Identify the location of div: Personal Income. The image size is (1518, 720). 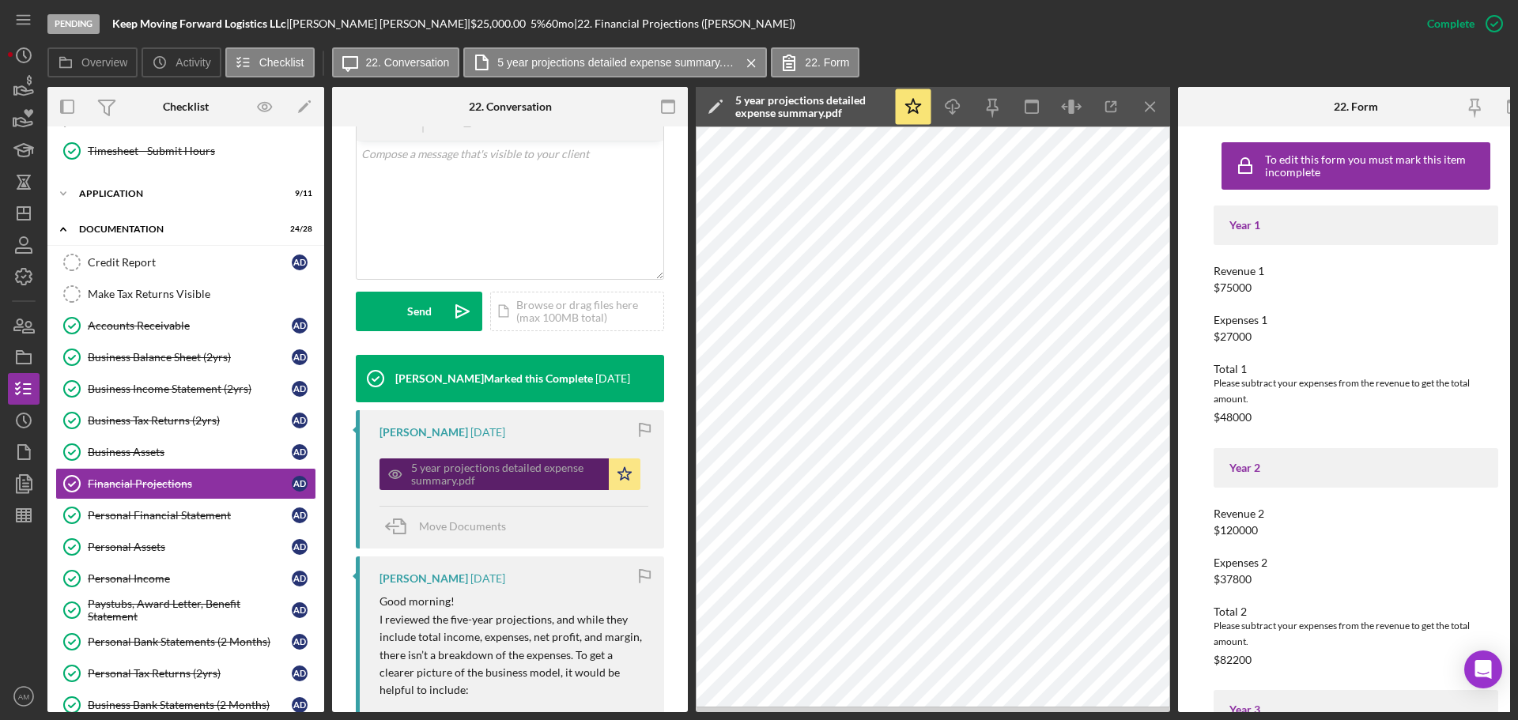
(190, 579).